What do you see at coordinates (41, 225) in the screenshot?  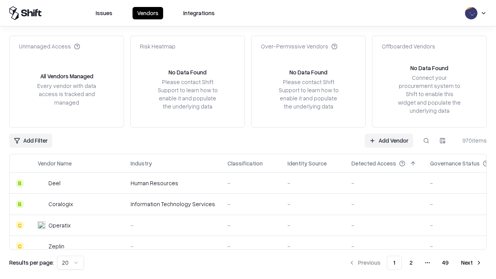 I see `img: Operatix` at bounding box center [41, 225].